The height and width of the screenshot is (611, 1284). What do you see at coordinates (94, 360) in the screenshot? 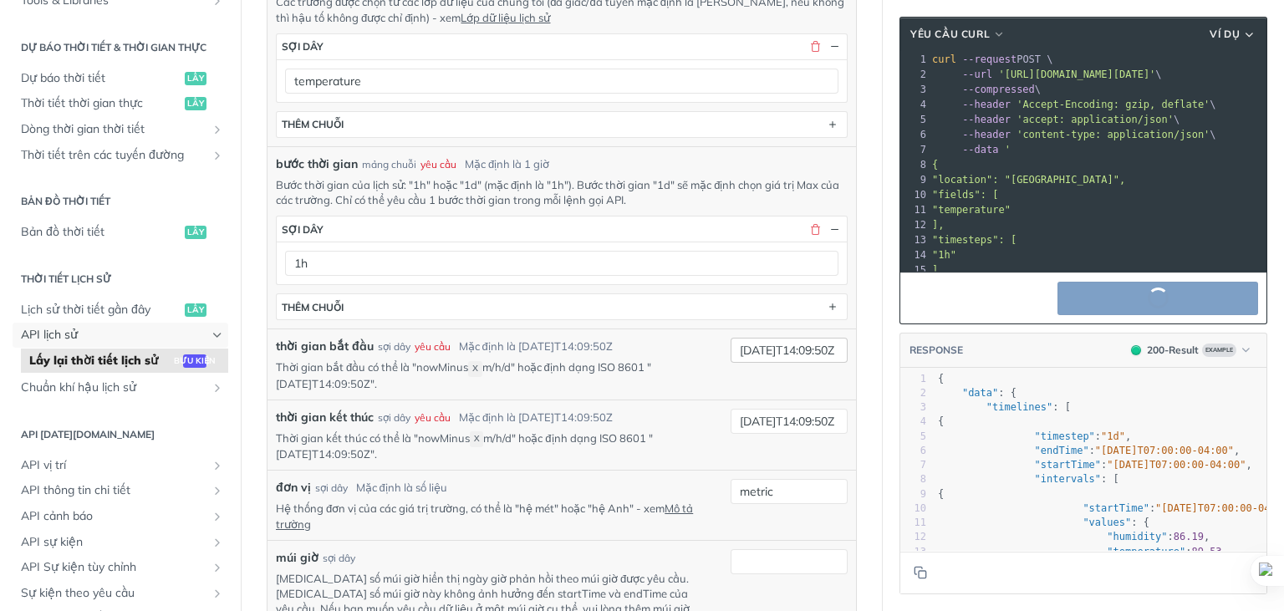
I see `font: Lấy lại thời tiết lịch sử` at bounding box center [94, 360].